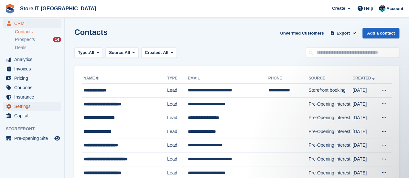 This screenshot has width=409, height=178. What do you see at coordinates (343, 33) in the screenshot?
I see `button: Export` at bounding box center [343, 33].